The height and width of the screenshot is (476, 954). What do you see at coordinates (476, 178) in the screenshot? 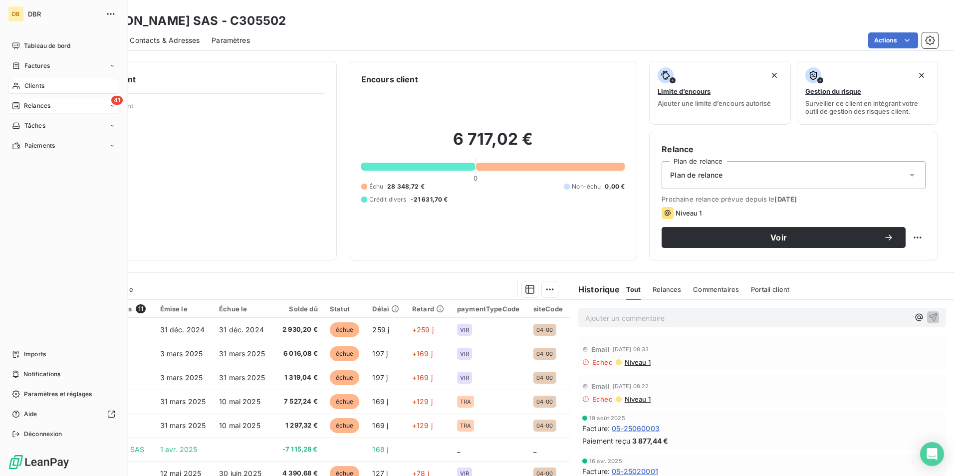
I see `span: 0` at bounding box center [476, 178].